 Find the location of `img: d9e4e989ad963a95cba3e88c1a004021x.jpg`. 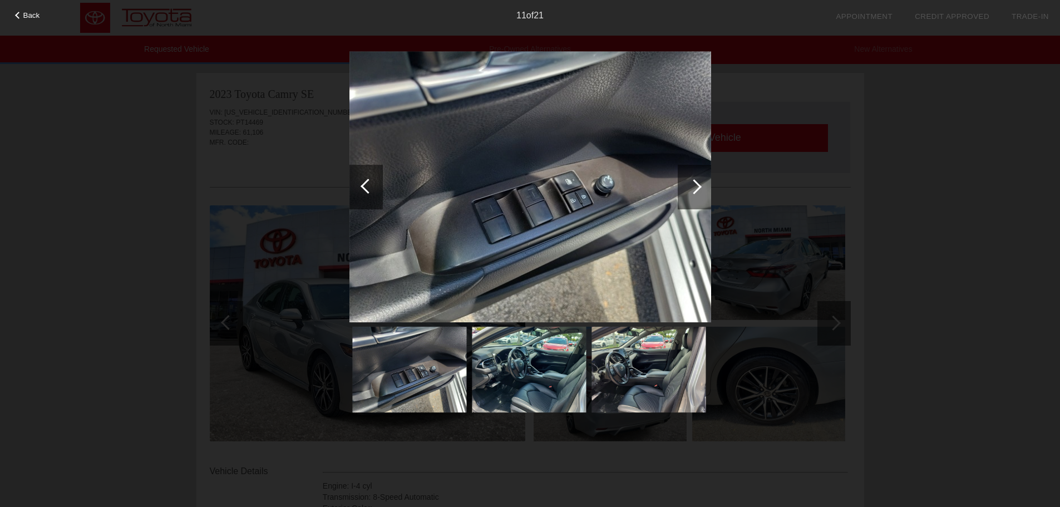

img: d9e4e989ad963a95cba3e88c1a004021x.jpg is located at coordinates (648, 369).